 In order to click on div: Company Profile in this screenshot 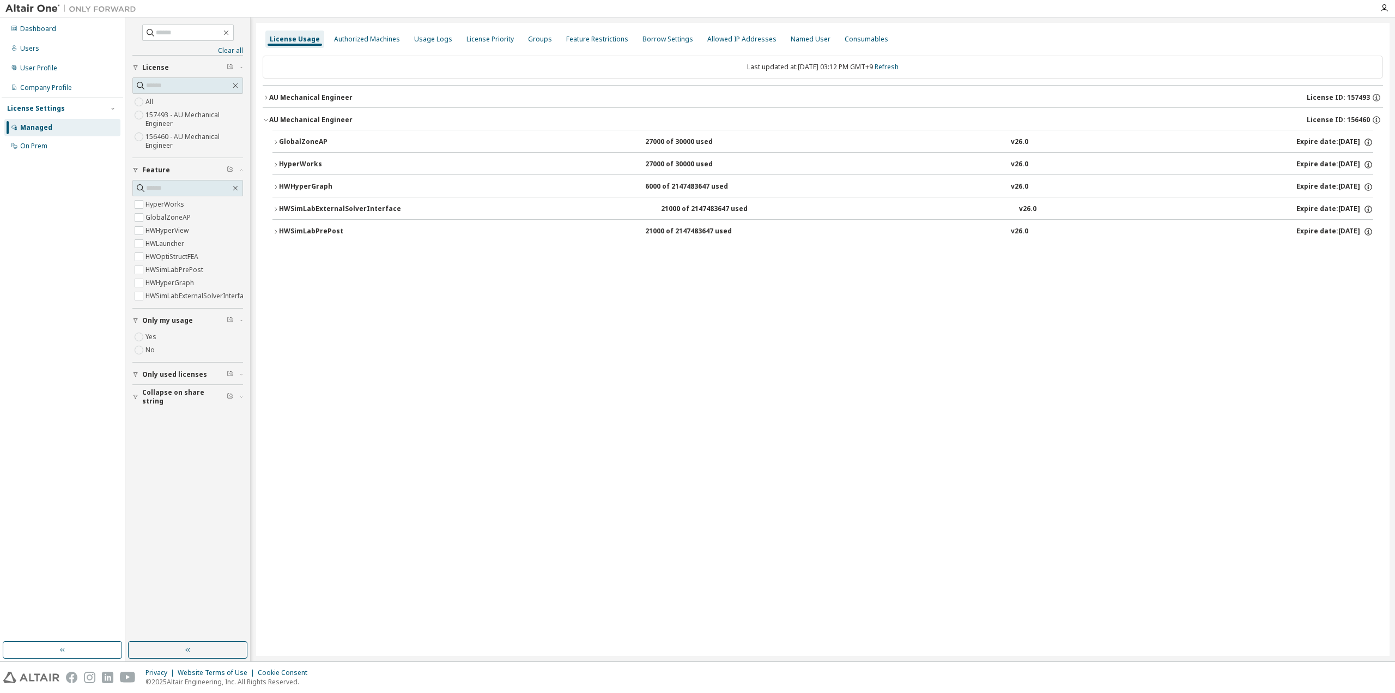, I will do `click(46, 88)`.